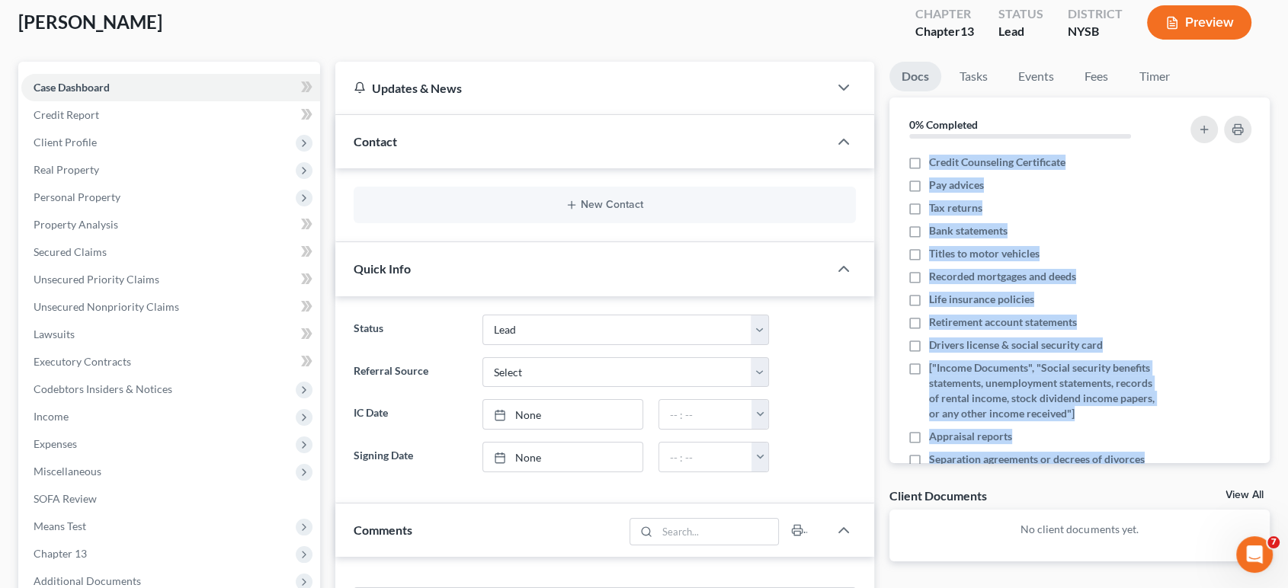  What do you see at coordinates (171, 499) in the screenshot?
I see `a: SOFA Review` at bounding box center [171, 499].